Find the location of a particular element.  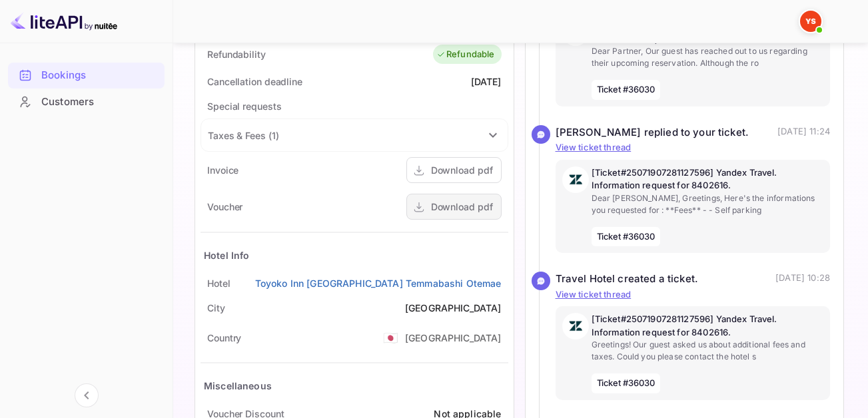

div: Voucher is located at coordinates (224, 206).